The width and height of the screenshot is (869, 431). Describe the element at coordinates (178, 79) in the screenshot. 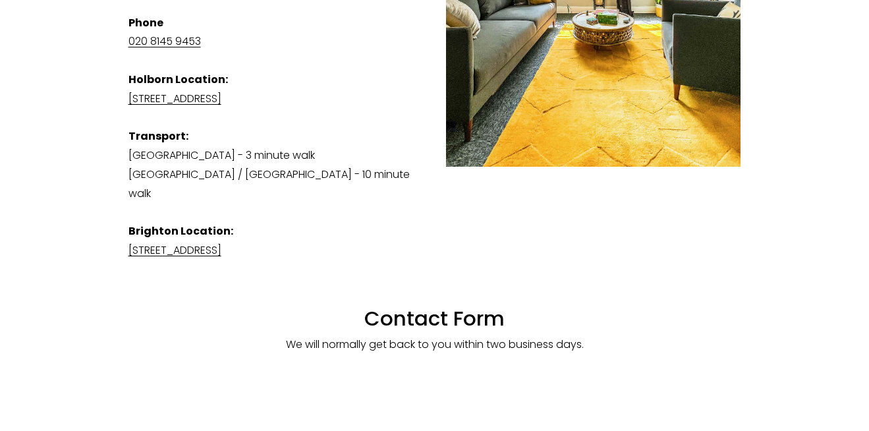

I see `strong: Holborn Location:` at that location.